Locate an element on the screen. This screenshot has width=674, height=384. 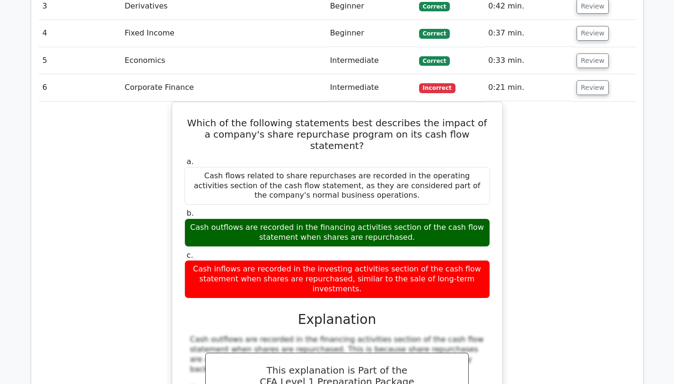
h3: Explanation is located at coordinates (337, 320).